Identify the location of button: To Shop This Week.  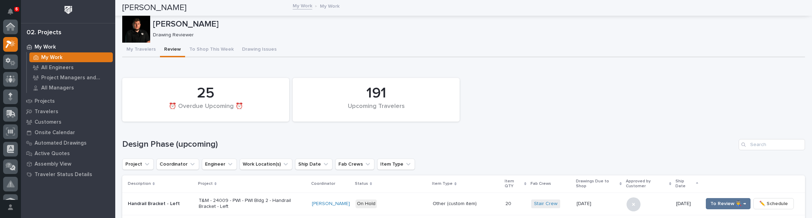
(211, 50).